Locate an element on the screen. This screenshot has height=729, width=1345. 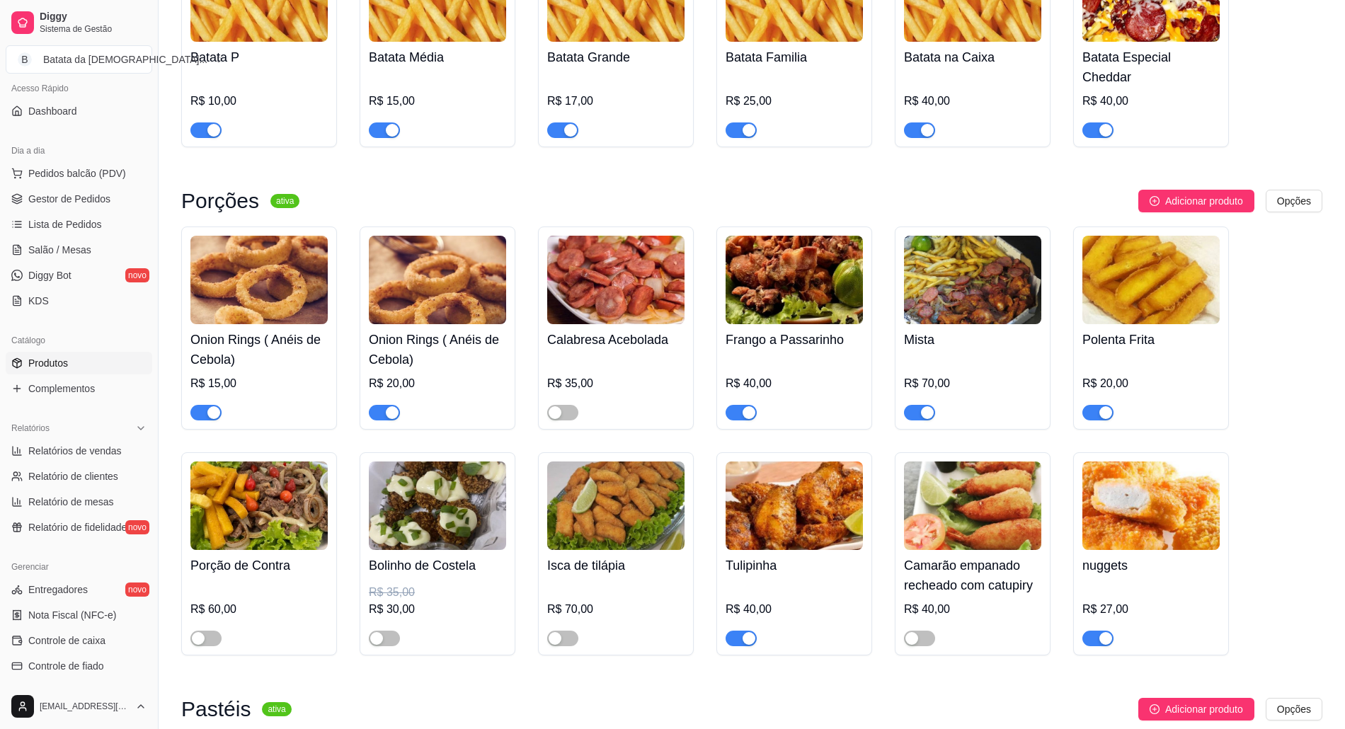
h4: Batata Familia is located at coordinates (794, 57).